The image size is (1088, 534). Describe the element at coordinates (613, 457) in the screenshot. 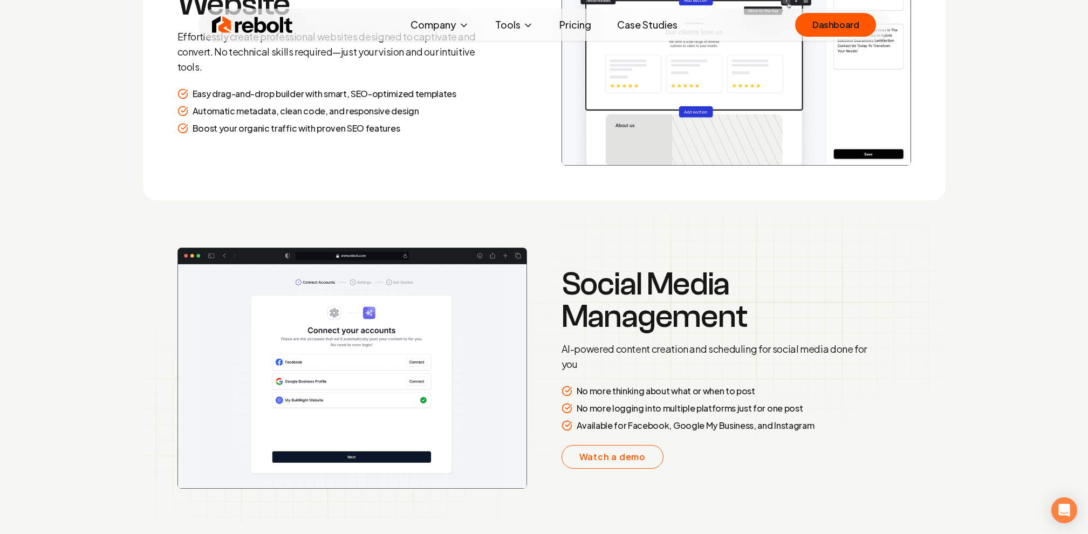

I see `a: Watch a demo` at that location.